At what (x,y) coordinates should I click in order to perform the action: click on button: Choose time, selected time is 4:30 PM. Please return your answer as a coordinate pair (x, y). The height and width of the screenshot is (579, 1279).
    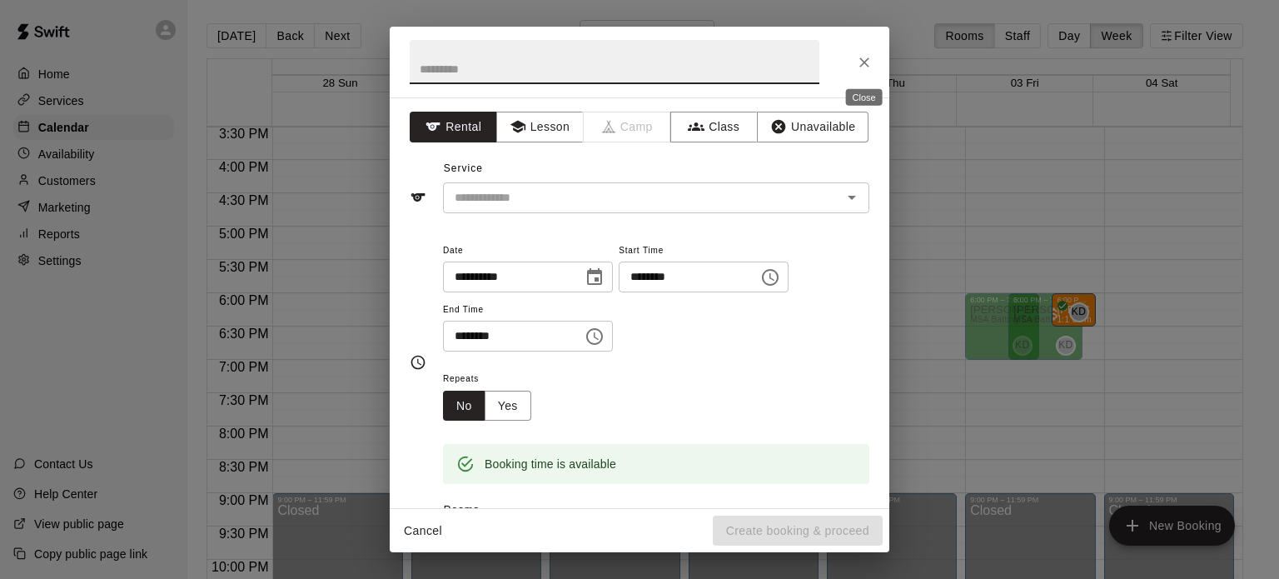
    Looking at the image, I should click on (770, 277).